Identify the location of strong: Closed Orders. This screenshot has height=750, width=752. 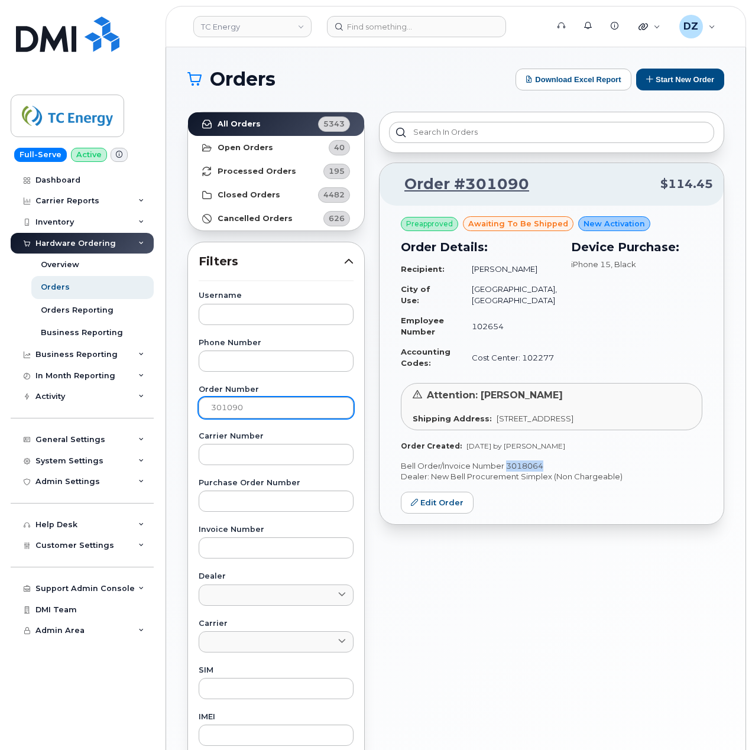
(249, 195).